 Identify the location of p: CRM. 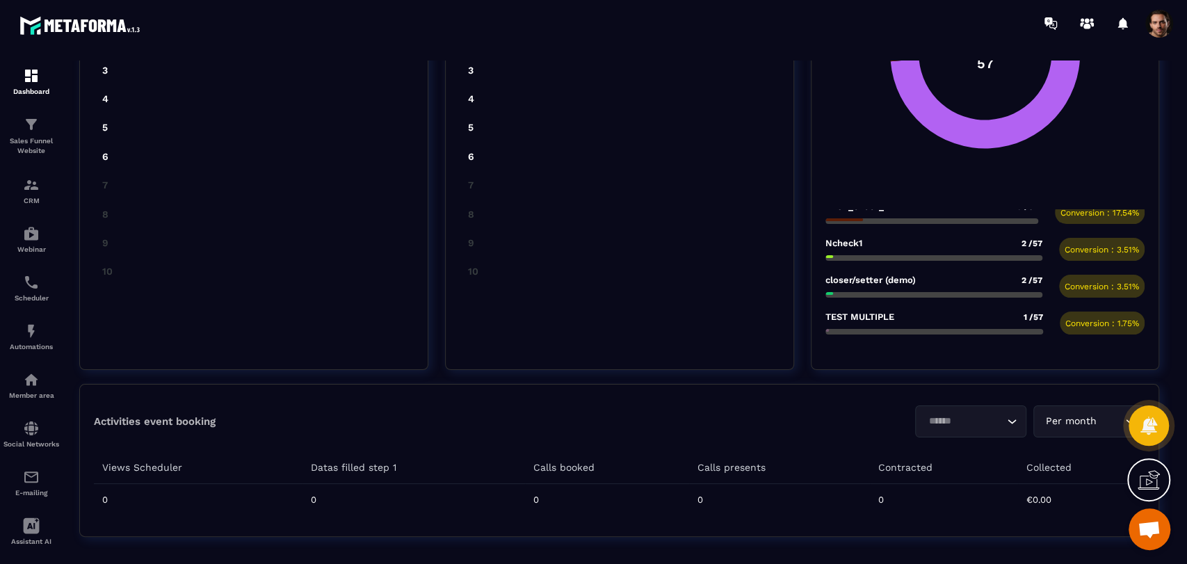
(31, 200).